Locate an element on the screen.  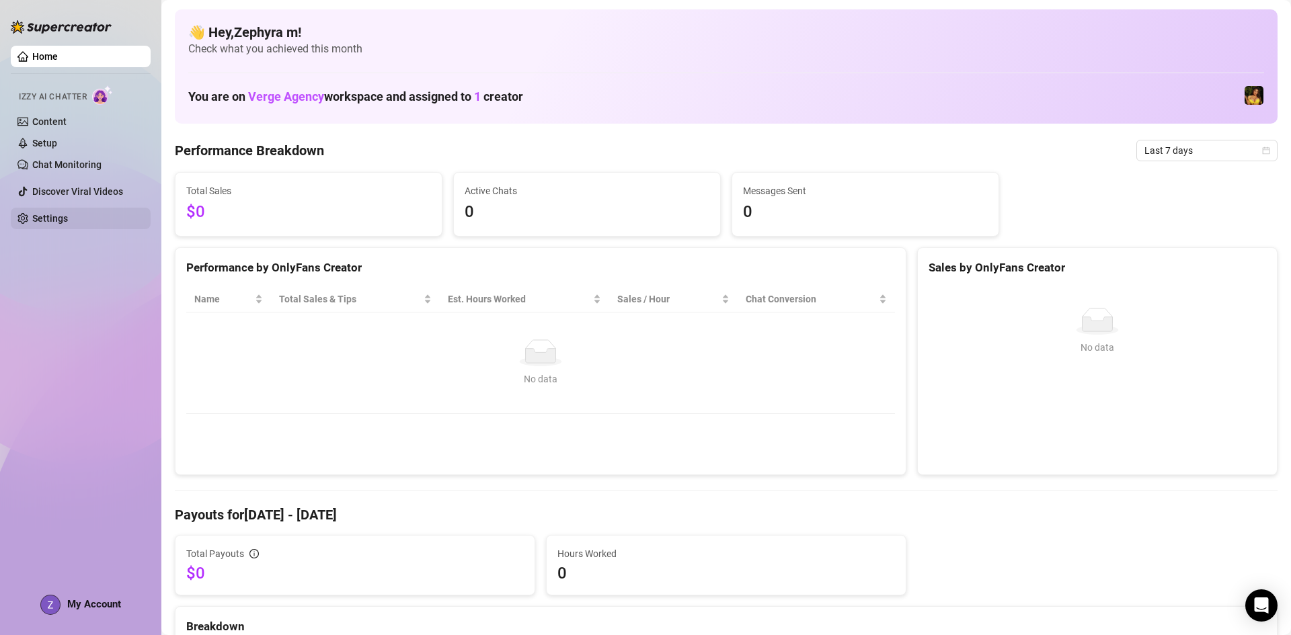
div: Sales by OnlyFans Creator is located at coordinates (1097, 268).